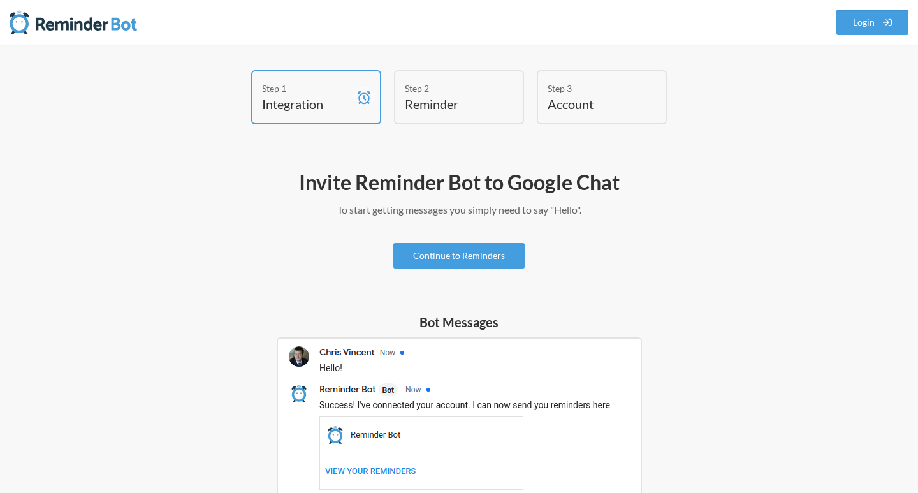  What do you see at coordinates (307, 88) in the screenshot?
I see `div: Step 1` at bounding box center [307, 88].